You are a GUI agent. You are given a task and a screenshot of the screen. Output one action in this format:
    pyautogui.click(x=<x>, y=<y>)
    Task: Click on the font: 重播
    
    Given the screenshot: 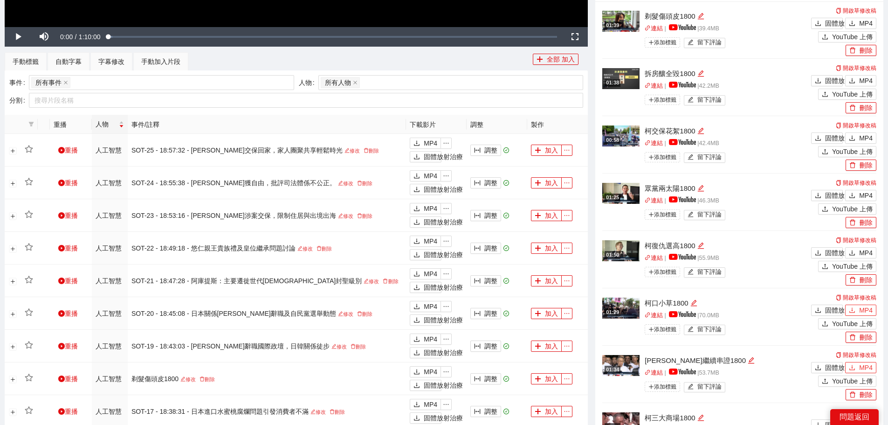 What is the action you would take?
    pyautogui.click(x=71, y=150)
    